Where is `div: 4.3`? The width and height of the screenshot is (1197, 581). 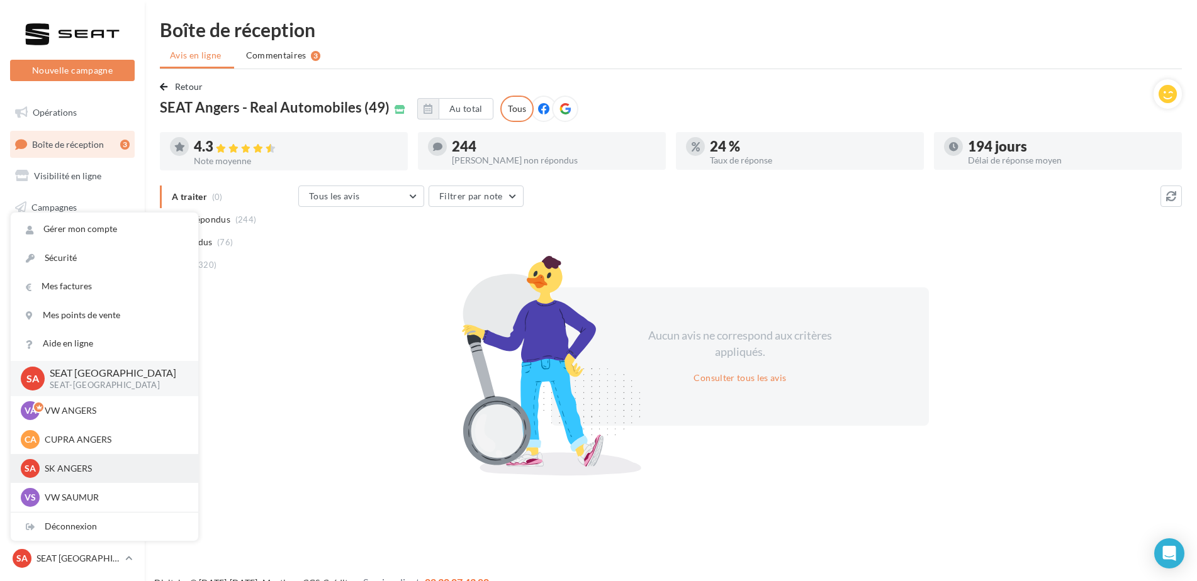
div: 4.3 is located at coordinates (296, 147).